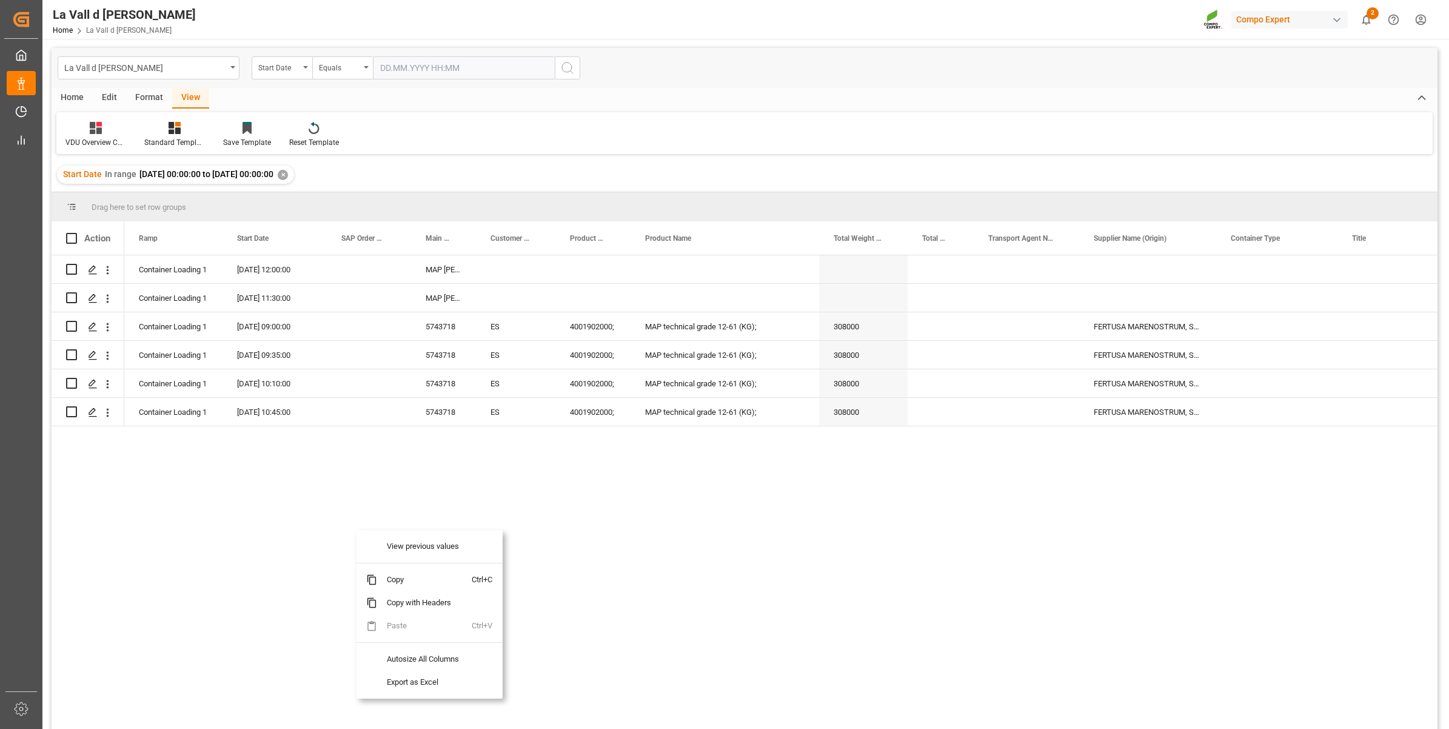 The image size is (1449, 729). What do you see at coordinates (568, 68) in the screenshot?
I see `button: search button` at bounding box center [568, 68].